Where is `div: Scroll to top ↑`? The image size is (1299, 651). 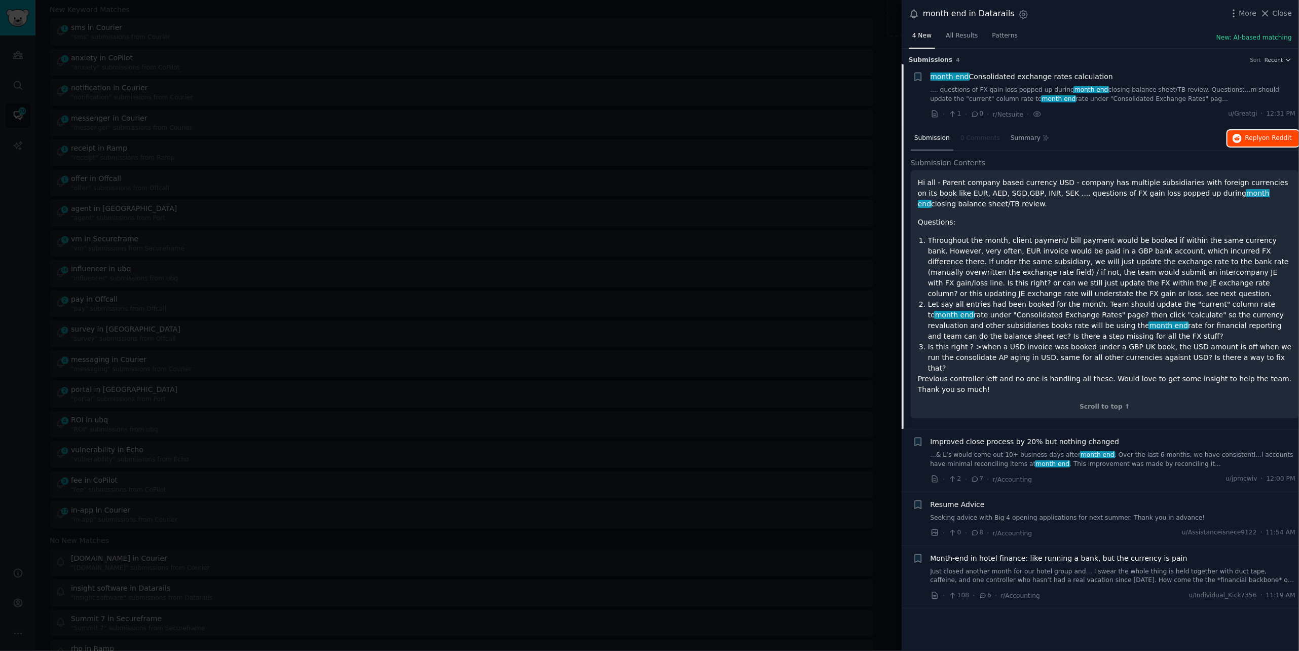 div: Scroll to top ↑ is located at coordinates (1105, 407).